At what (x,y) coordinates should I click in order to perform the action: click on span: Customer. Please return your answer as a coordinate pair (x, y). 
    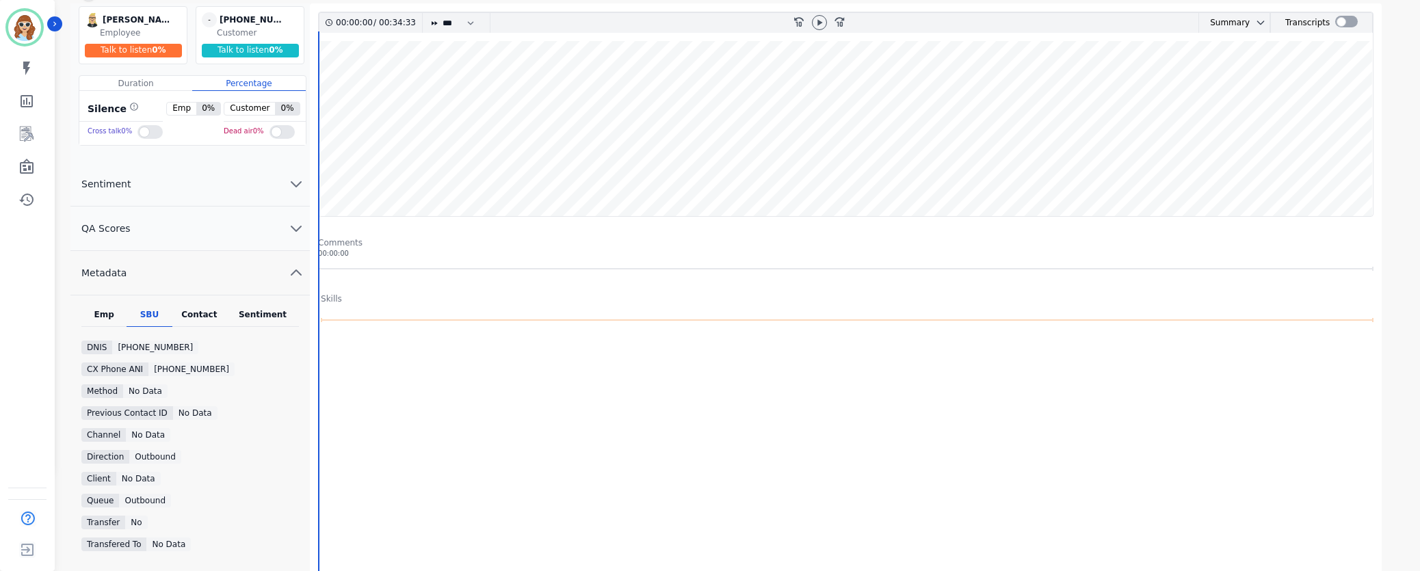
    Looking at the image, I should click on (250, 109).